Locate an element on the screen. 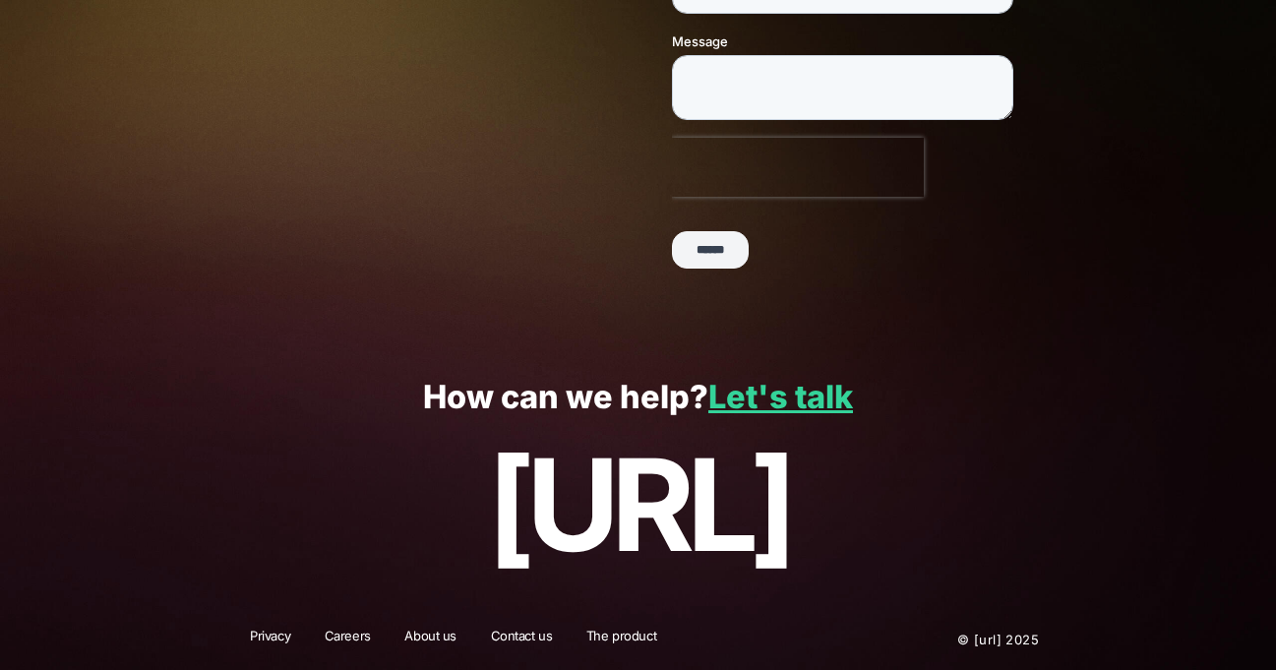 The image size is (1276, 670). a: Privacy is located at coordinates (270, 640).